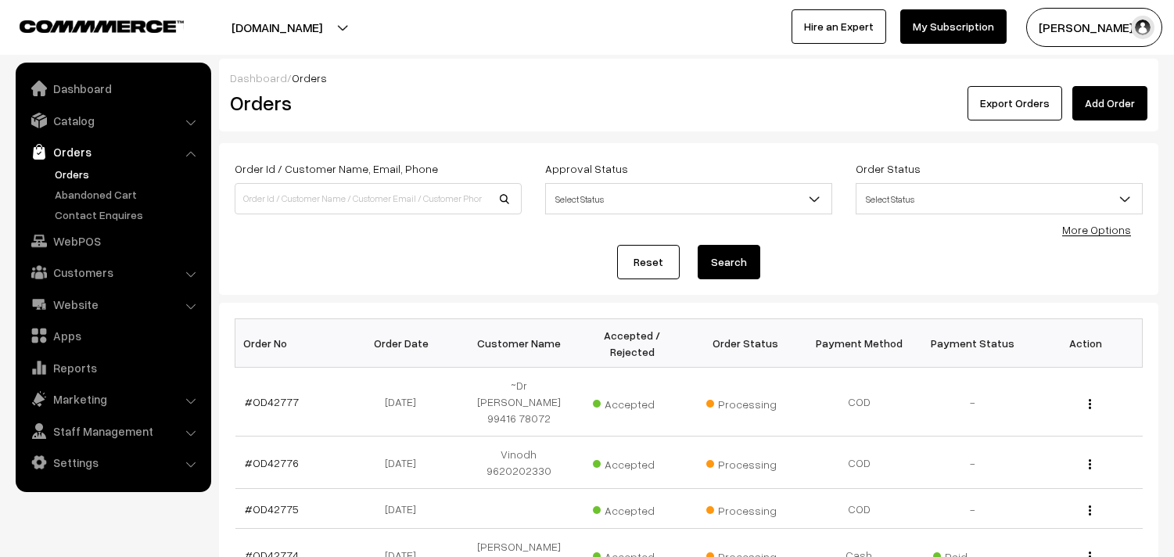  I want to click on label: Order Status, so click(887, 168).